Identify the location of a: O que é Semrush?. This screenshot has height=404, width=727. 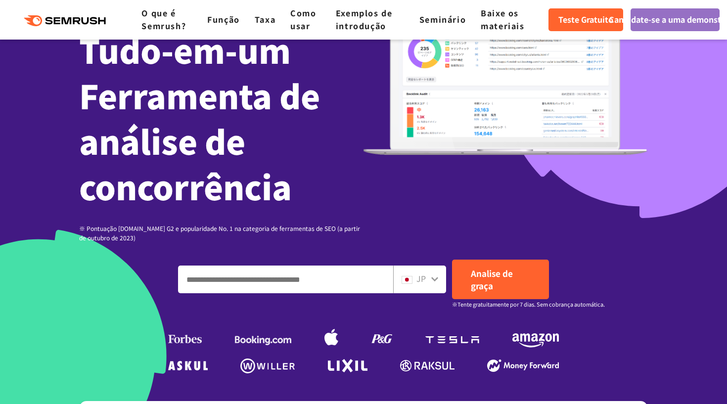
(164, 19).